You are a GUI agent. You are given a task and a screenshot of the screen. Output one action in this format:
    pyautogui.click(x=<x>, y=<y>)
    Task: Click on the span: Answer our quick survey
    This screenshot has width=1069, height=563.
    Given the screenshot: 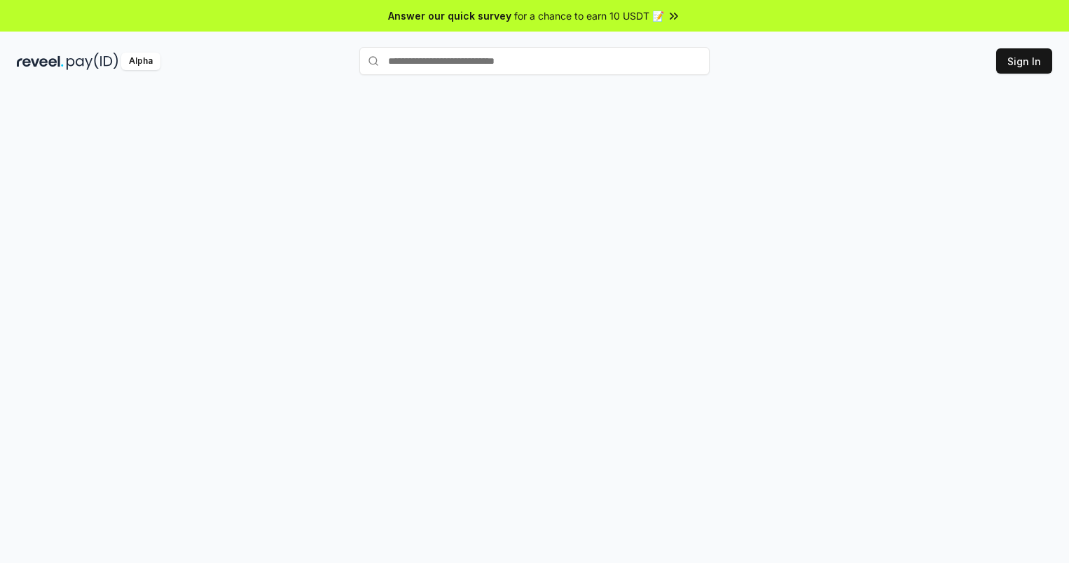 What is the action you would take?
    pyautogui.click(x=450, y=15)
    